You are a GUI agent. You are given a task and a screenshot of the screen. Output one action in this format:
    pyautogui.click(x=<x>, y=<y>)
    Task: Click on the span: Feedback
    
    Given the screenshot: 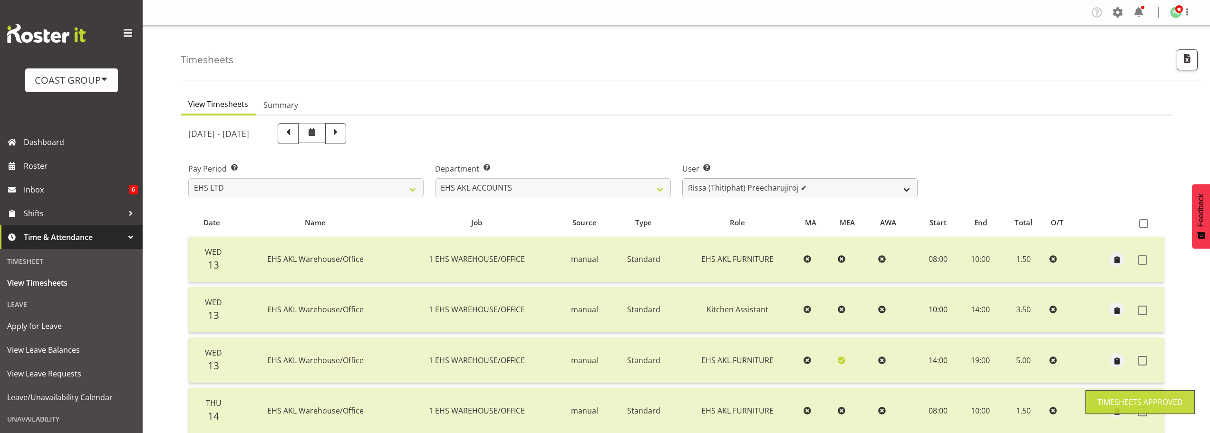 What is the action you would take?
    pyautogui.click(x=1201, y=210)
    